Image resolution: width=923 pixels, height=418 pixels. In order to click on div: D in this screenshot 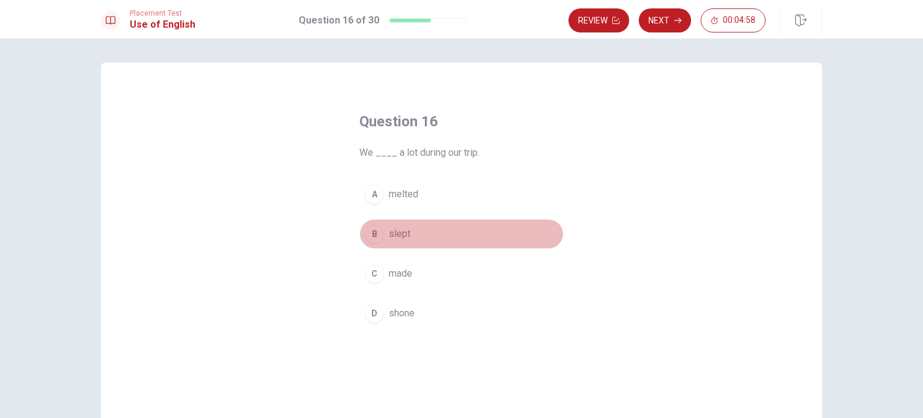, I will do `click(374, 313)`.